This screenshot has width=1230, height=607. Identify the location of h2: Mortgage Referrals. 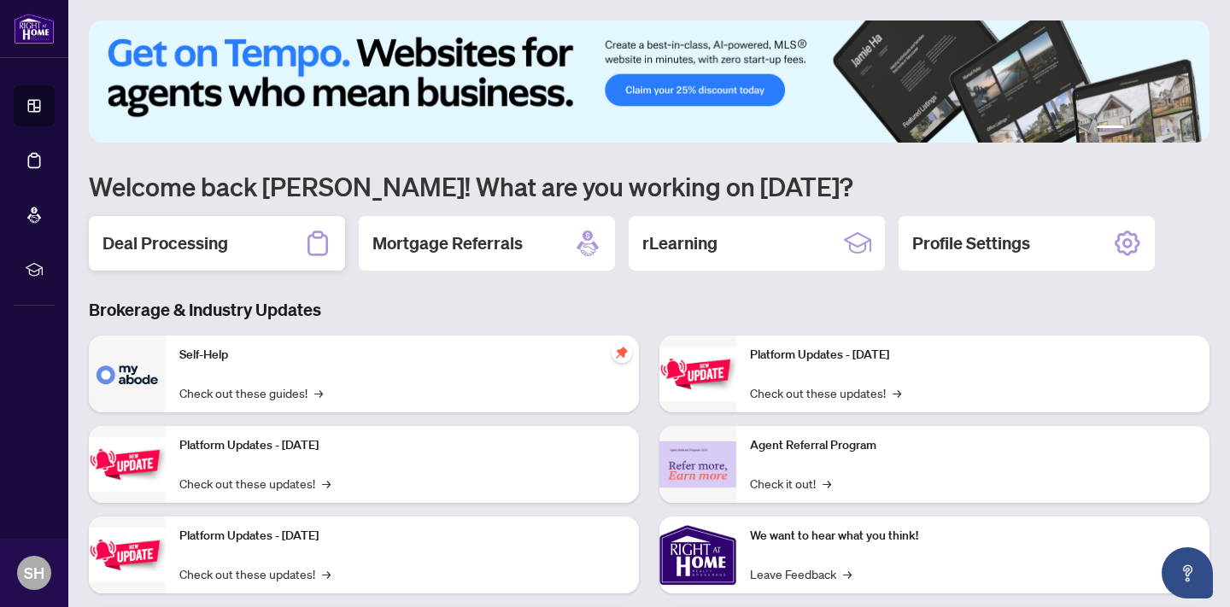
(448, 243).